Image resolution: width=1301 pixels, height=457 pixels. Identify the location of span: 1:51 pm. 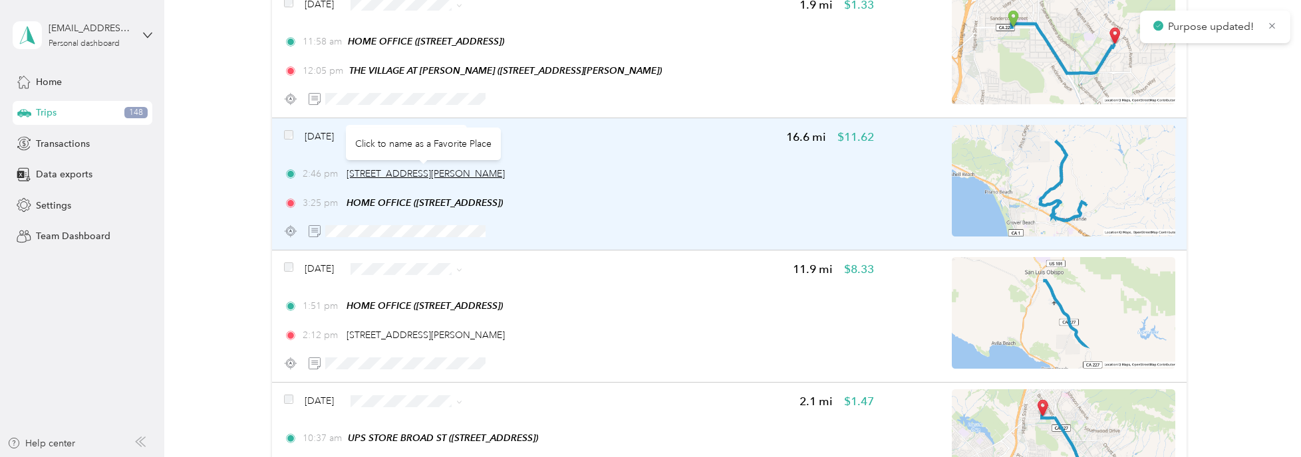
(321, 306).